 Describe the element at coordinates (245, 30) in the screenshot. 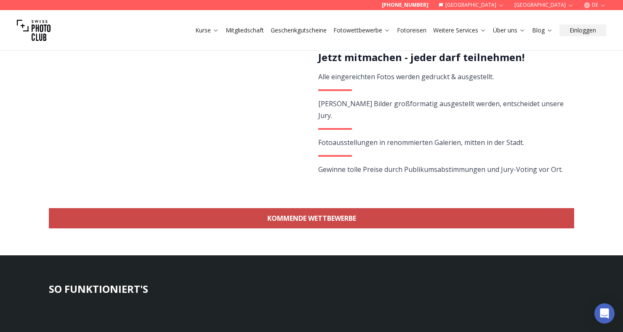

I see `button: Mitgliedschaft` at that location.